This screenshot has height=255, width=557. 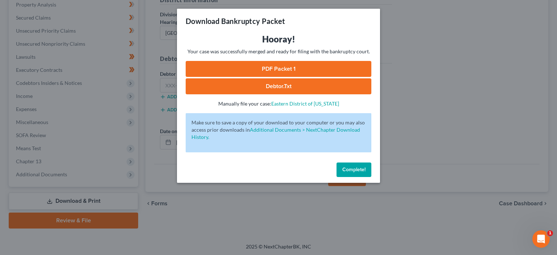 What do you see at coordinates (279, 51) in the screenshot?
I see `p: Your case was successfully merged and ready for filing with the bankruptcy court.` at bounding box center [279, 51].